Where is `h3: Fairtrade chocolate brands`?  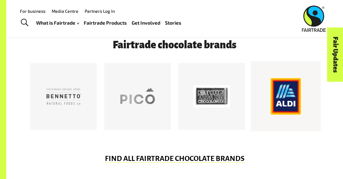 h3: Fairtrade chocolate brands is located at coordinates (174, 45).